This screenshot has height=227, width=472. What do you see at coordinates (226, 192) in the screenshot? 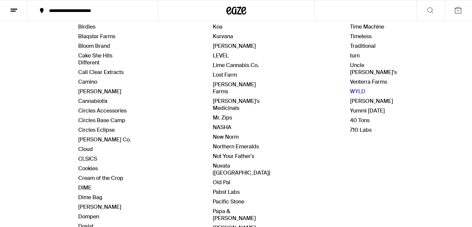
I see `a: Pabst Labs` at bounding box center [226, 192].